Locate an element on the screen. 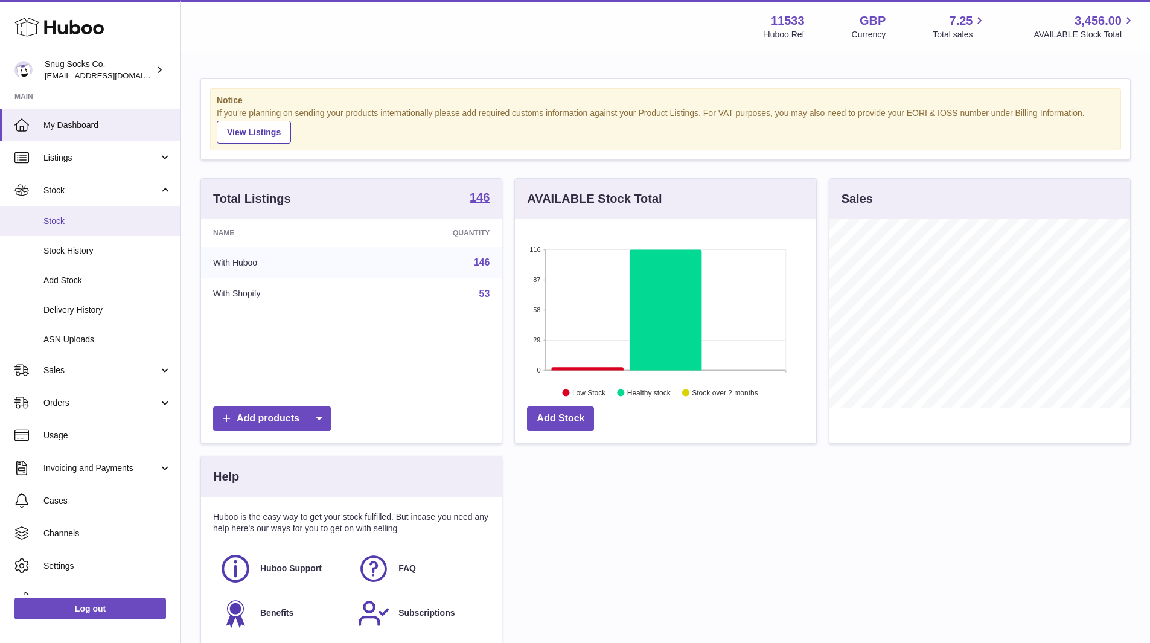 The width and height of the screenshot is (1150, 643). text: 116 is located at coordinates (535, 249).